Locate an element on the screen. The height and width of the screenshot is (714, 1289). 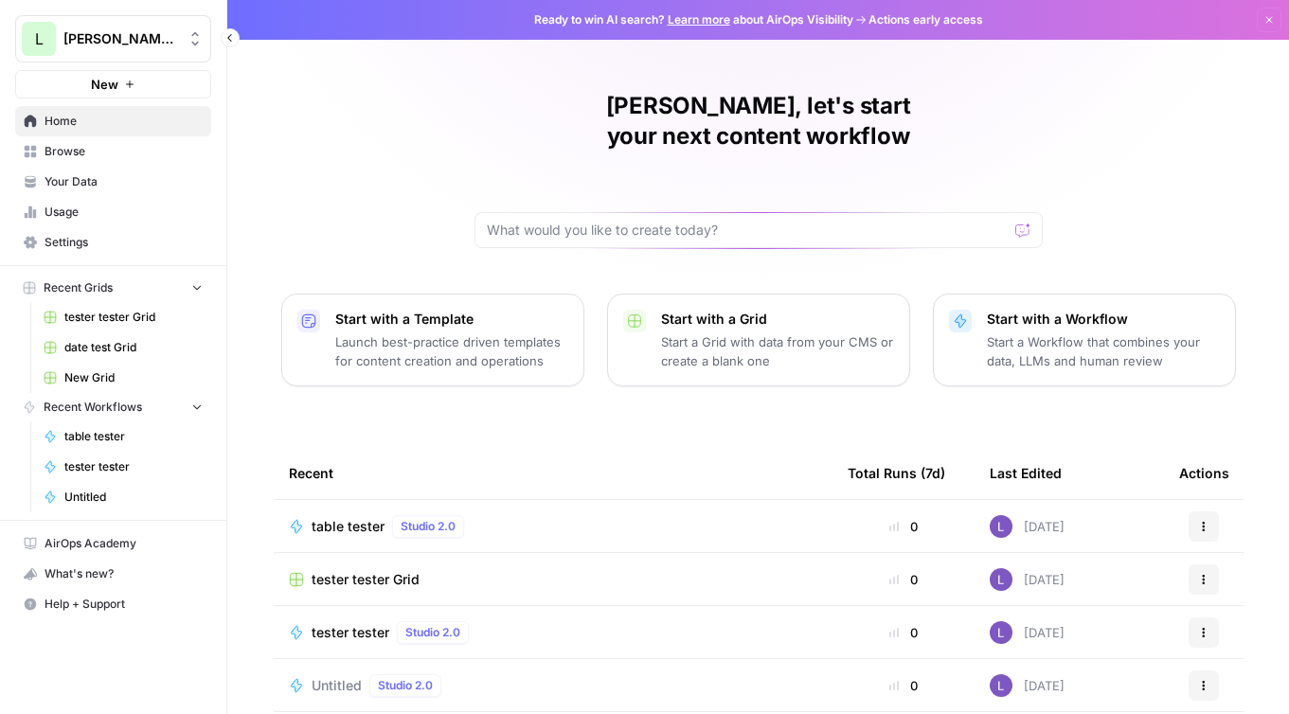
p: Start with a Template is located at coordinates (452, 319).